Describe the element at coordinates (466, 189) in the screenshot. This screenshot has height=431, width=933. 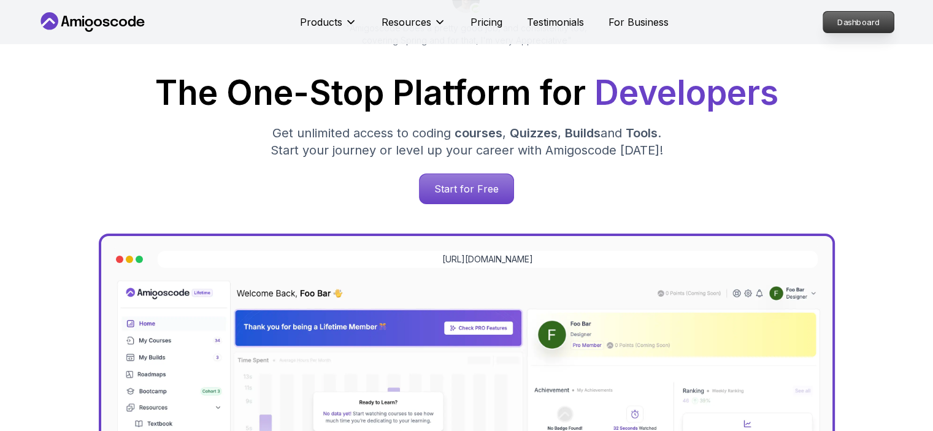
I see `p: Start for Free` at that location.